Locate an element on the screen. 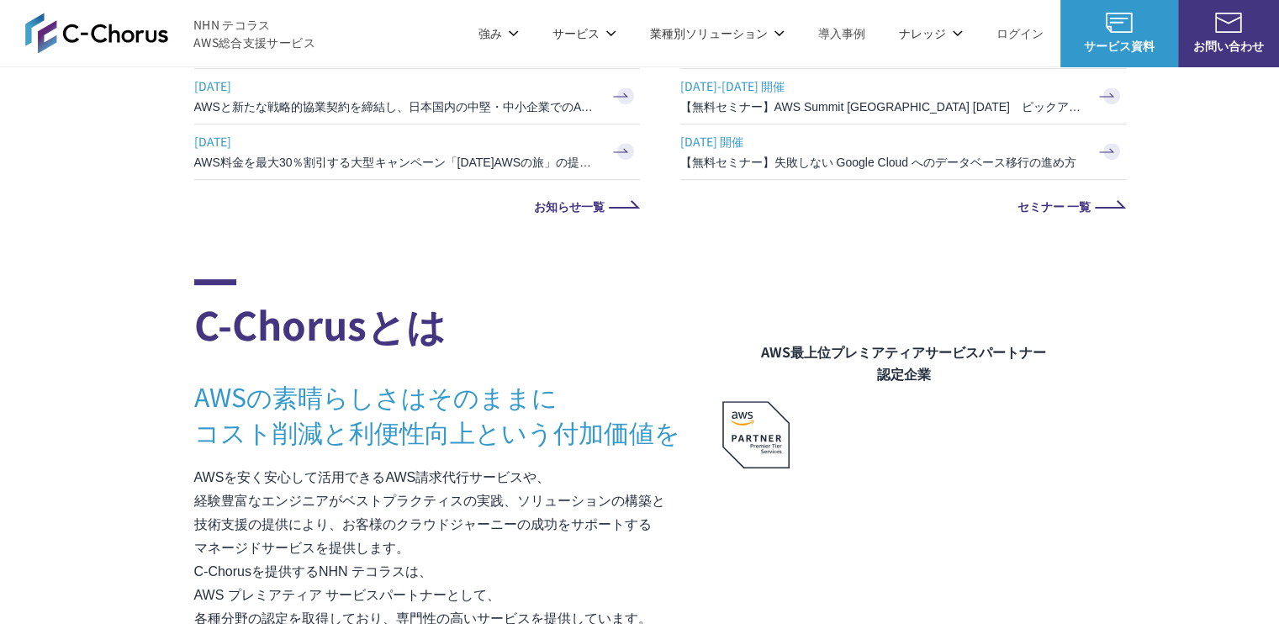  a: AWS総合支援サービス C-Chorus NHN テコラスAWS総合支援サービス is located at coordinates (170, 33).